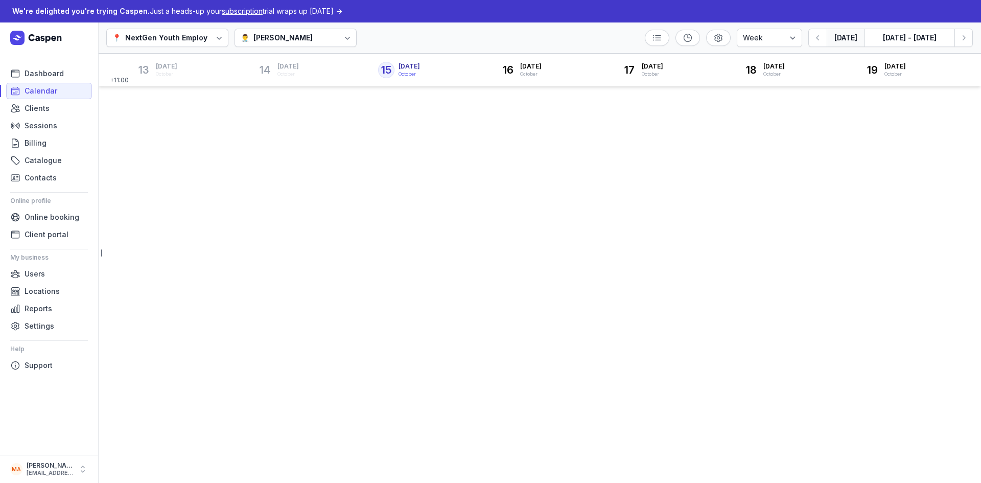  Describe the element at coordinates (37, 108) in the screenshot. I see `span: Clients` at that location.